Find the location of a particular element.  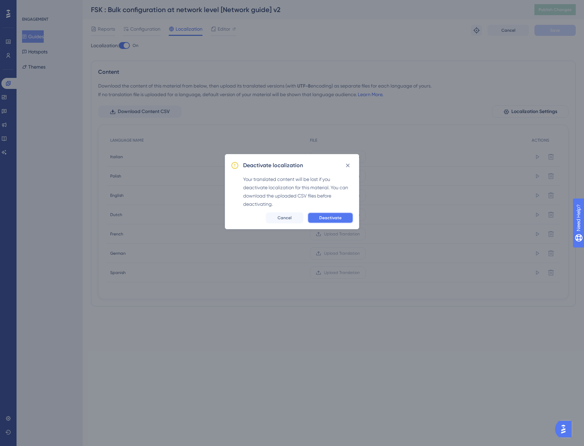

span: Need Help? is located at coordinates (30, 6).